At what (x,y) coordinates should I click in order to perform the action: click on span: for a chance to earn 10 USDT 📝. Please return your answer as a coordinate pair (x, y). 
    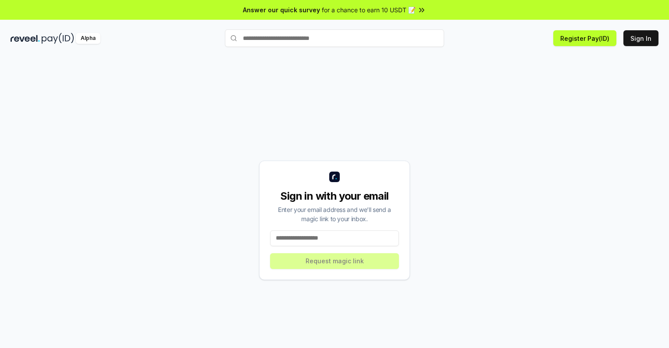
    Looking at the image, I should click on (369, 10).